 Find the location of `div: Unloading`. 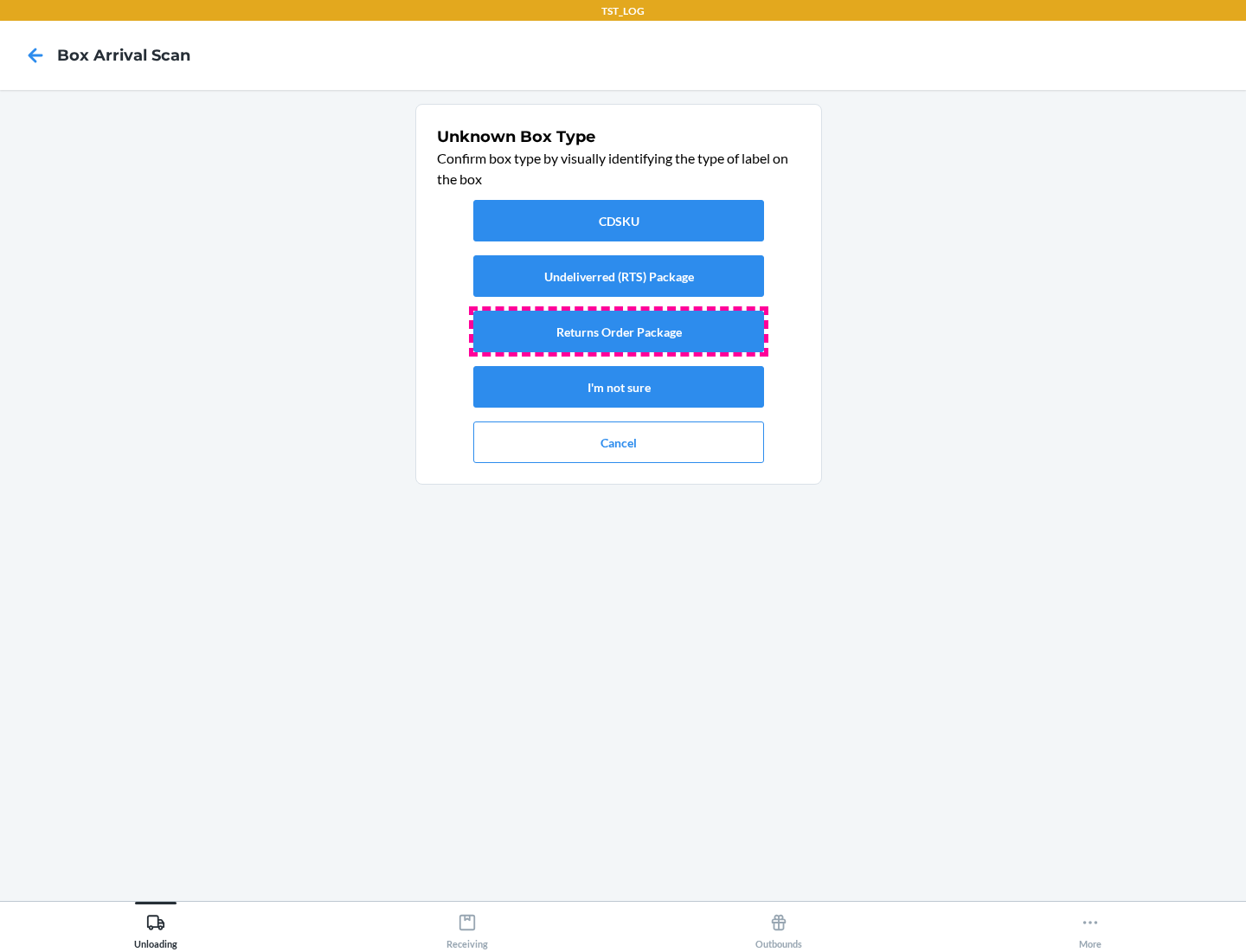

div: Unloading is located at coordinates (156, 928).